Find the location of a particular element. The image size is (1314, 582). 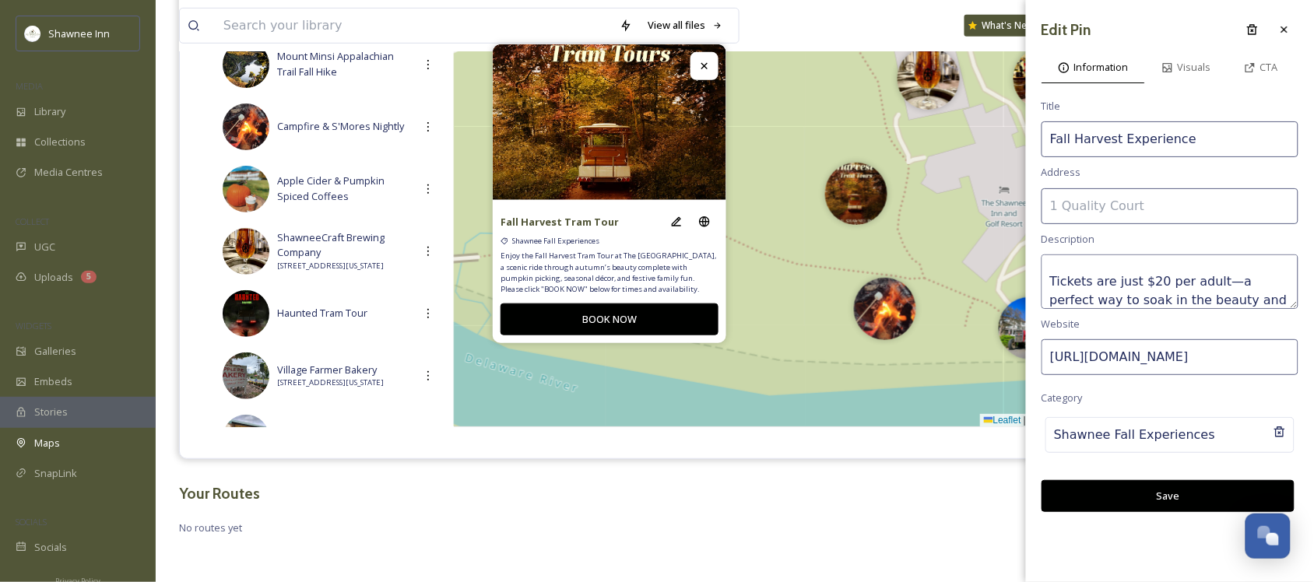

span: Website is located at coordinates (1061, 324).